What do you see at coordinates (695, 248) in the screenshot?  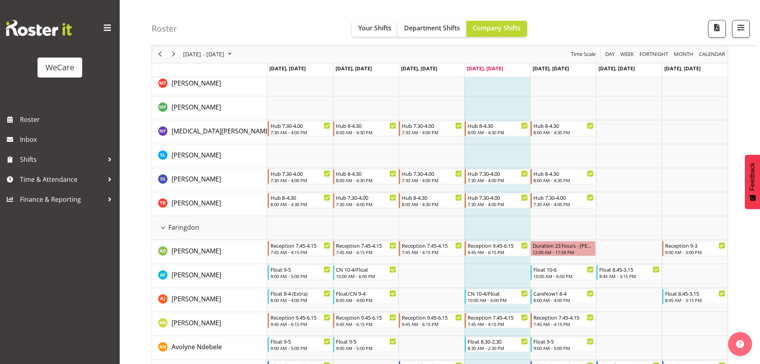 I see `div: Aleea Devenport"s event - Reception 9-3 Begin From Sunday, October 5, 2025 at 9:00:00 AM GMT+13:0...` at bounding box center [695, 248].